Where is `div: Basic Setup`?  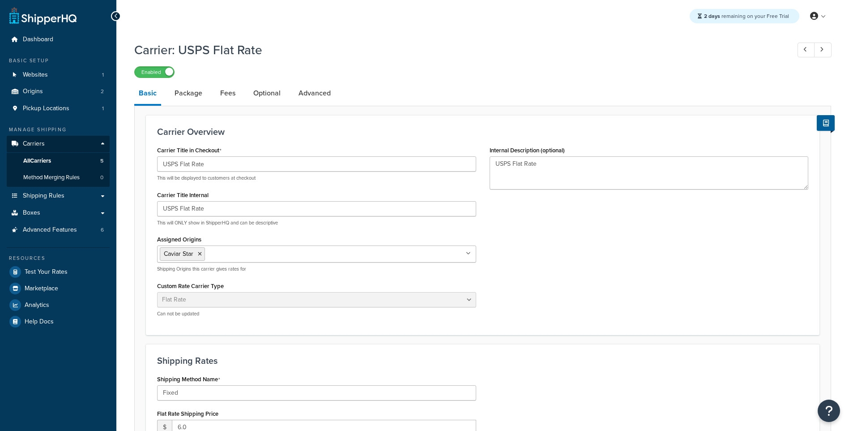 div: Basic Setup is located at coordinates (58, 60).